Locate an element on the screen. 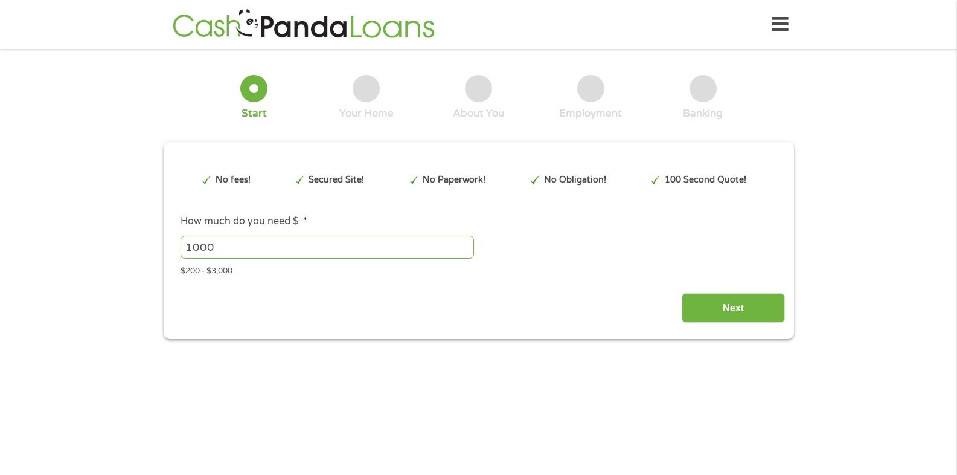 The image size is (957, 475). div: About You is located at coordinates (478, 114).